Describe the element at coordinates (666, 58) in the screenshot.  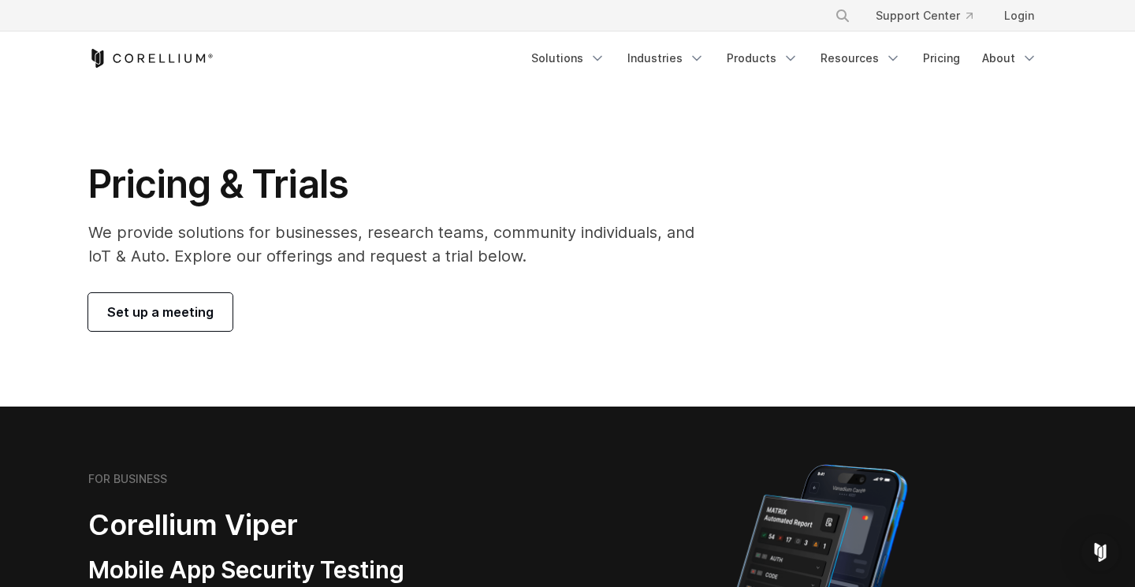
I see `a: Industries` at that location.